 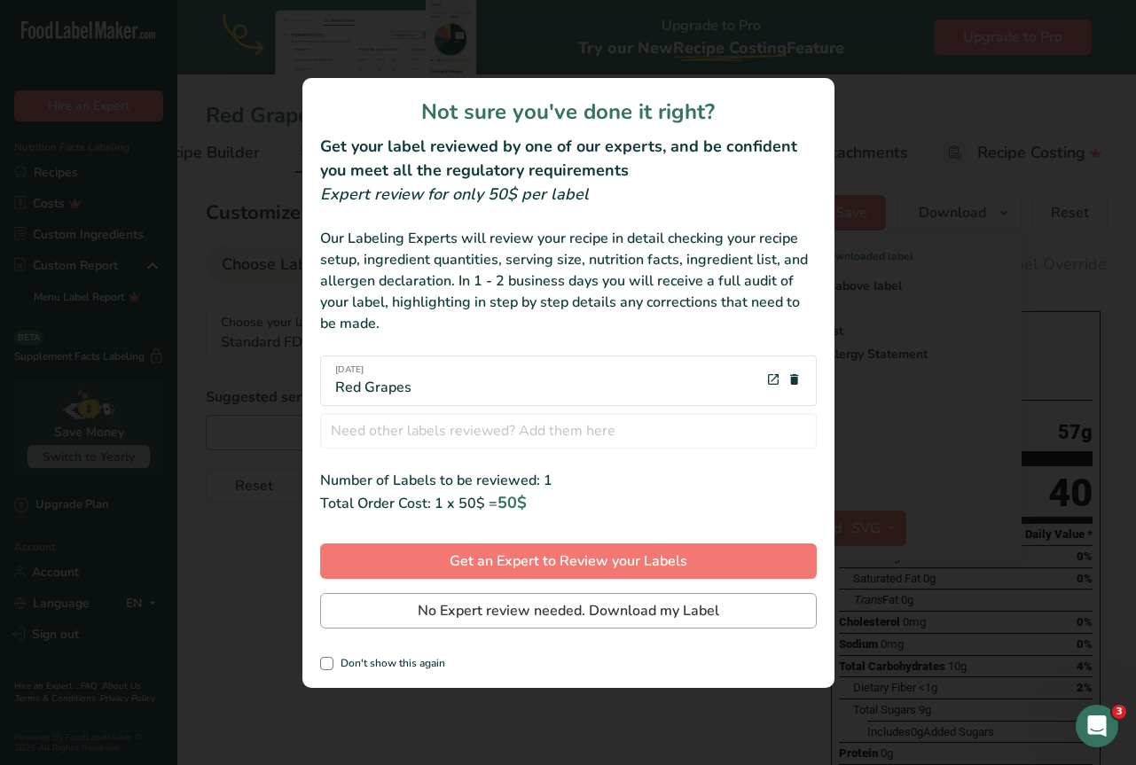 What do you see at coordinates (568, 481) in the screenshot?
I see `div: Number of Labels to be reviewed: 1` at bounding box center [568, 481].